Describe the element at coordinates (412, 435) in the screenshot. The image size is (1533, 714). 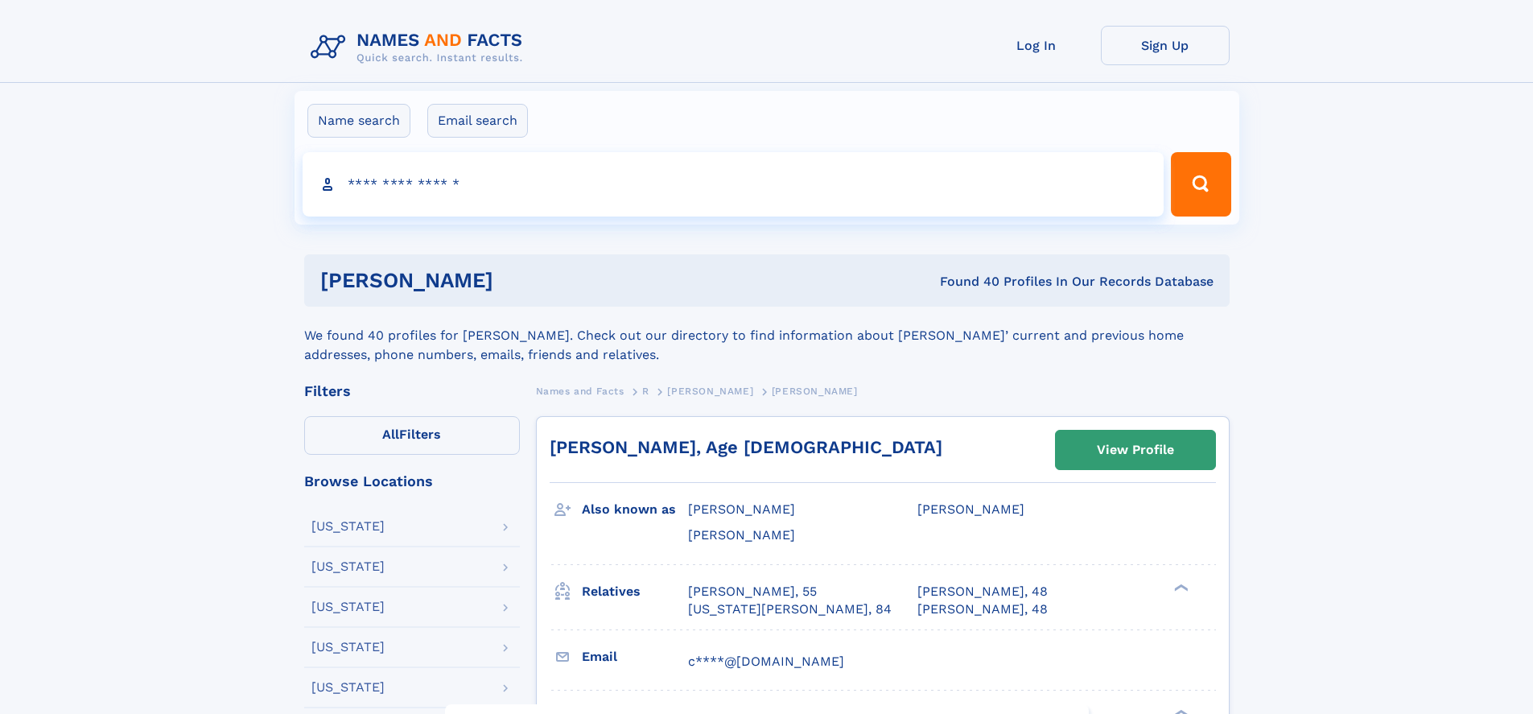
I see `label: Filters` at that location.